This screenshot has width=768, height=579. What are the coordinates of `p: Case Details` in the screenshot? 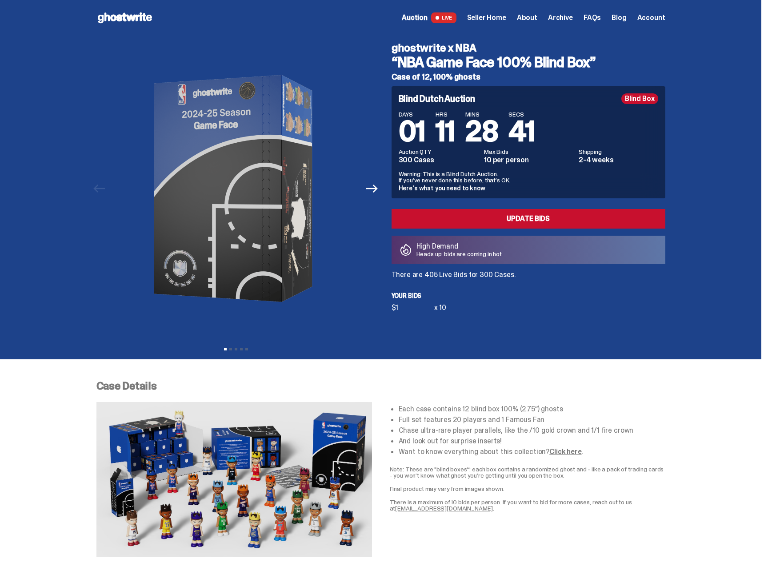 It's located at (381, 386).